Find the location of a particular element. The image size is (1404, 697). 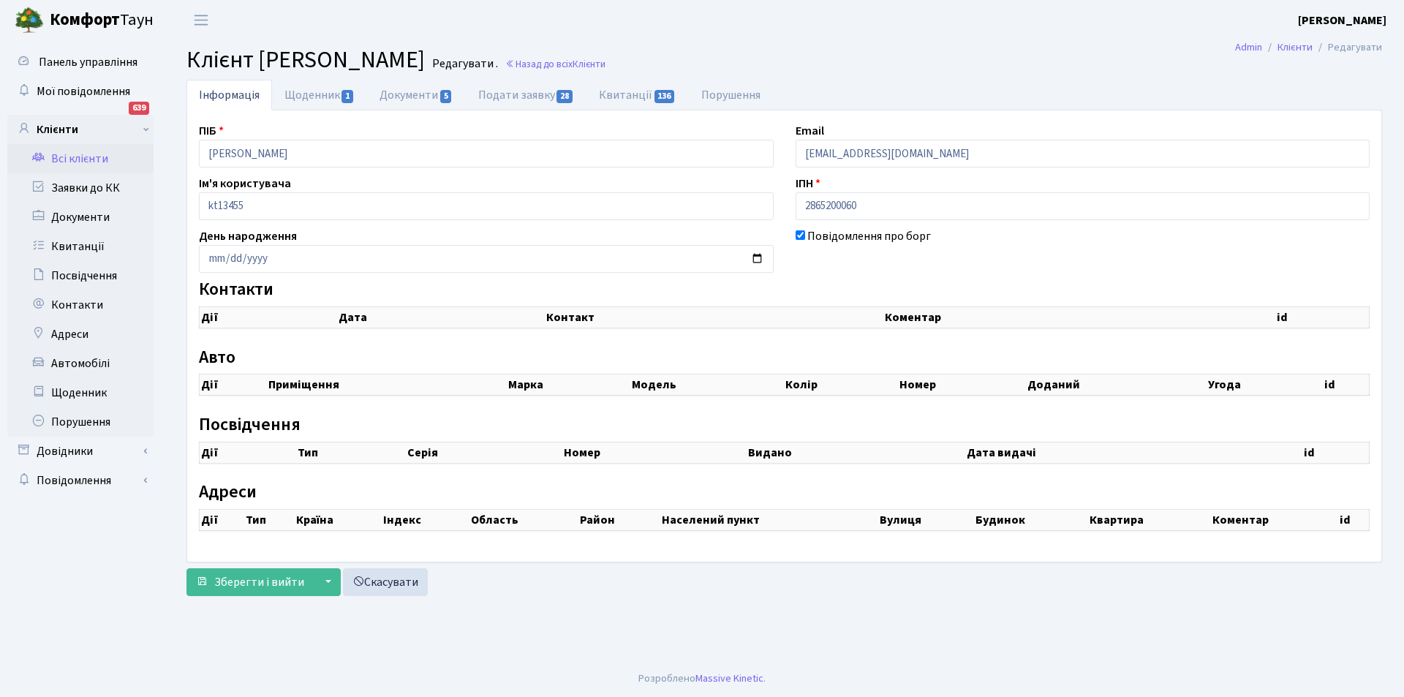

th: Квартира is located at coordinates (1150, 520).